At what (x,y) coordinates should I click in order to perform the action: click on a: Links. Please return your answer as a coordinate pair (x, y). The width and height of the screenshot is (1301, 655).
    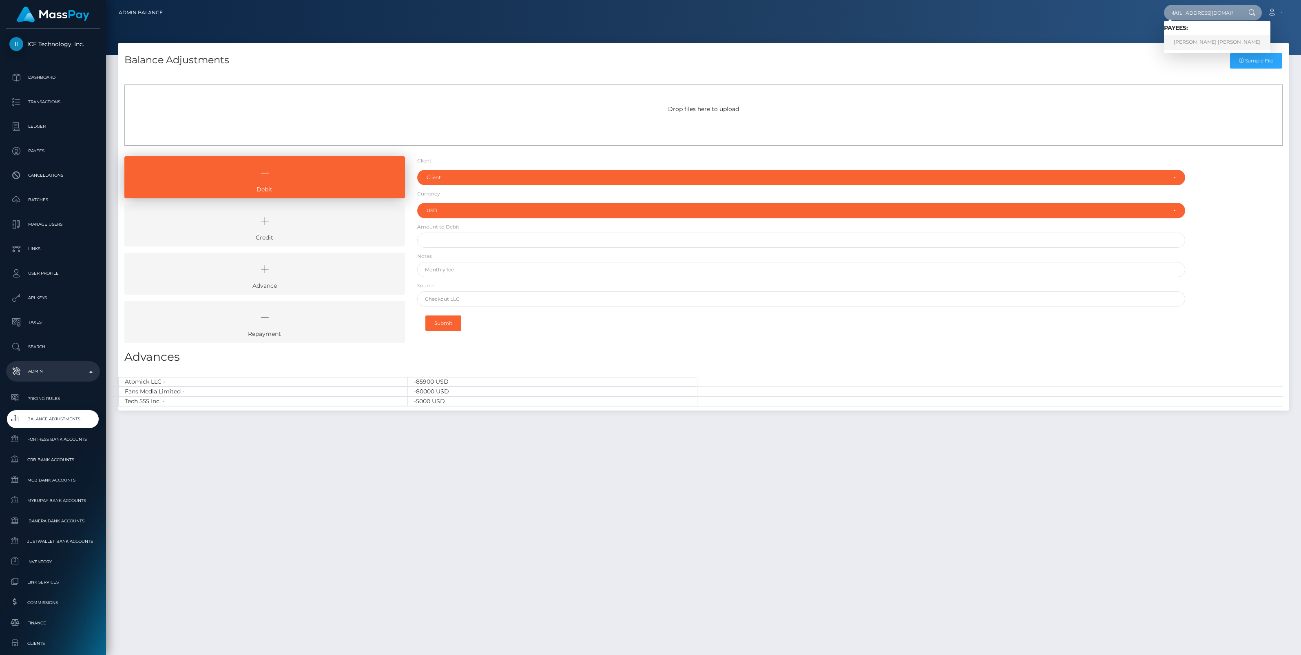
    Looking at the image, I should click on (53, 249).